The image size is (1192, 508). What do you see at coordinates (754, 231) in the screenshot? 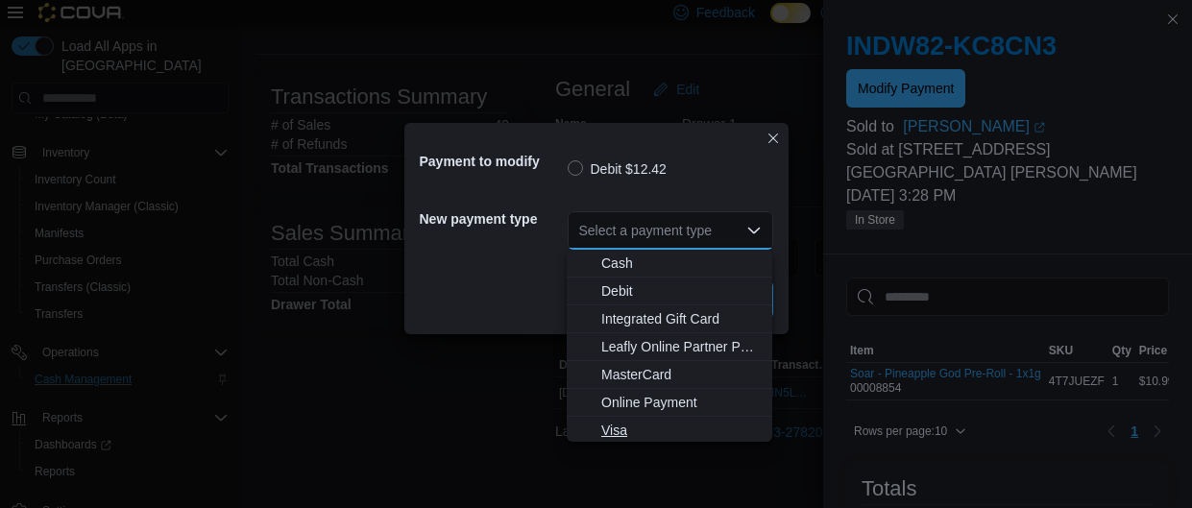
I see `button: Close list of options` at bounding box center [754, 231].